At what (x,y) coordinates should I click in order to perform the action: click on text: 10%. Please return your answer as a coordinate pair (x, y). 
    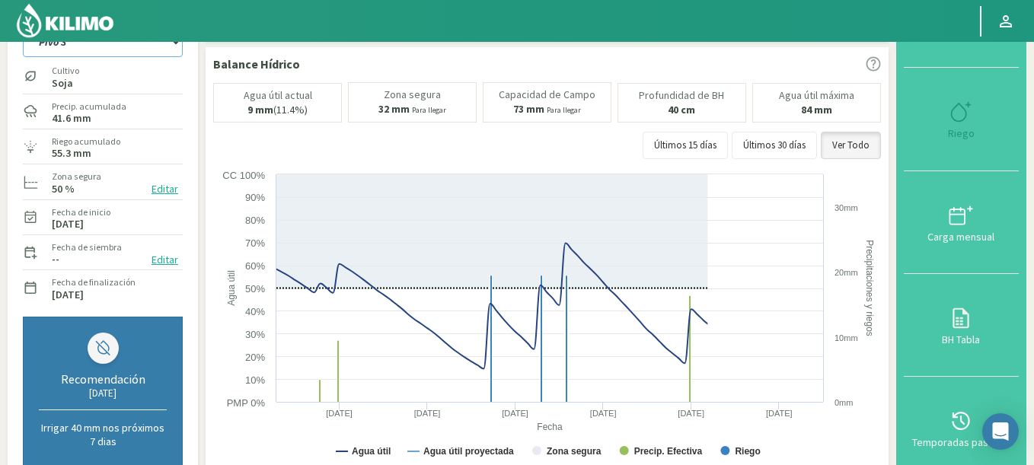
    Looking at the image, I should click on (255, 380).